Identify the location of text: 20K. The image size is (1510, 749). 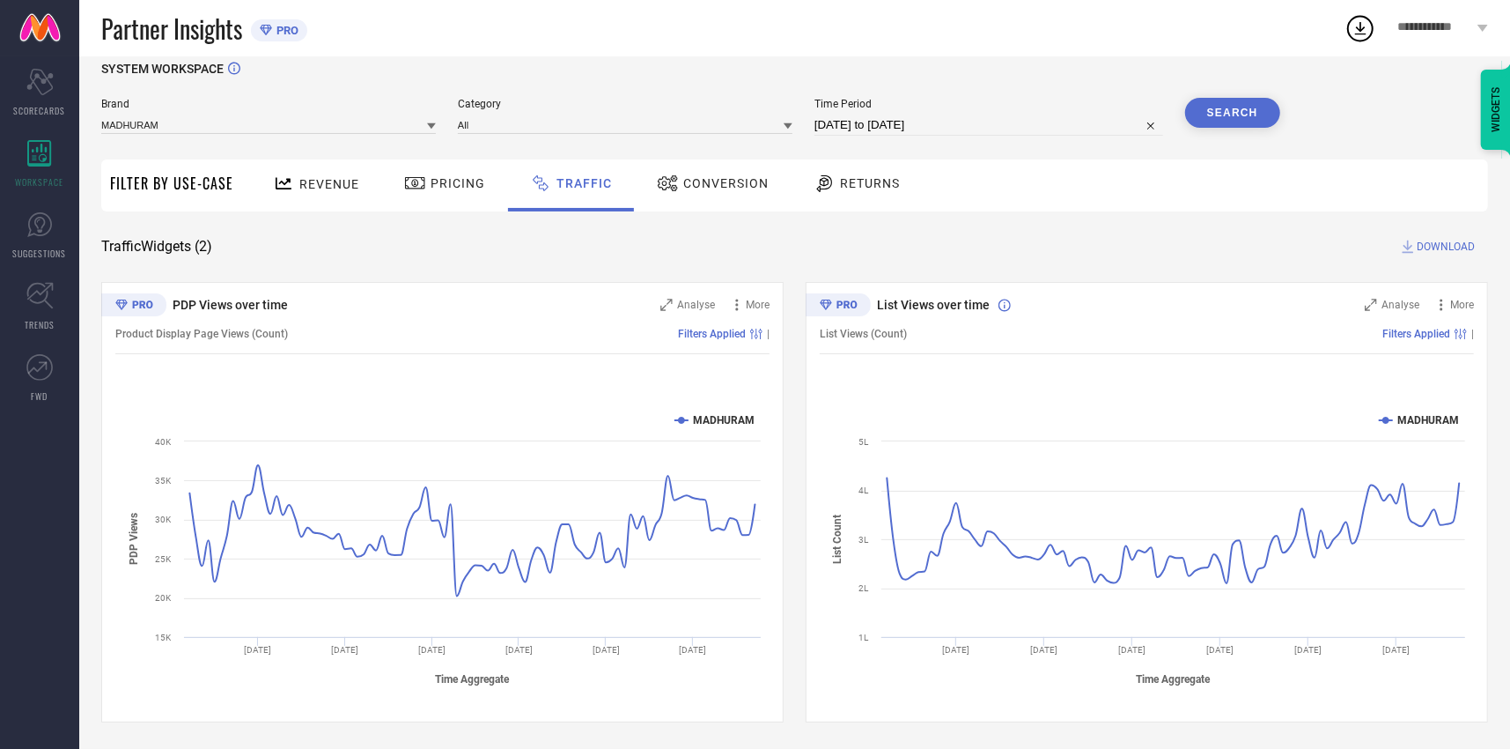
(163, 597).